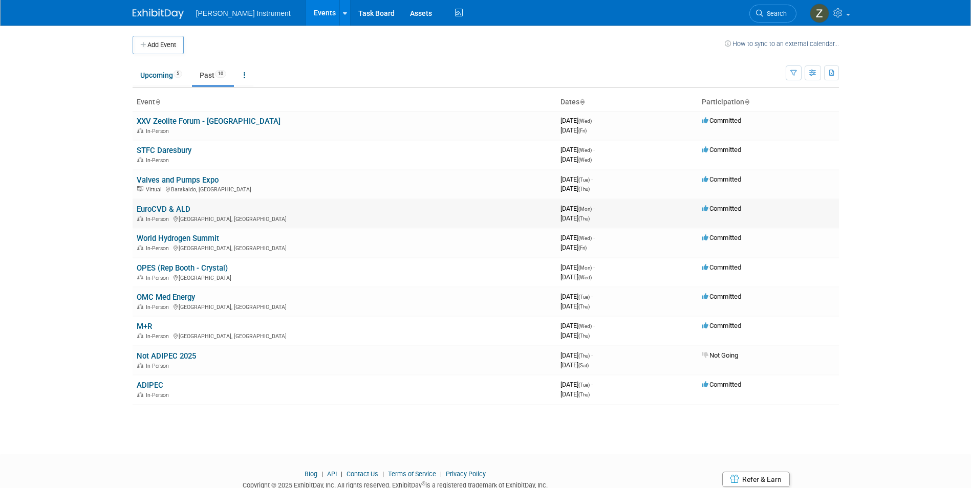 This screenshot has width=971, height=488. Describe the element at coordinates (166, 356) in the screenshot. I see `a: Not ADIPEC 2025` at that location.